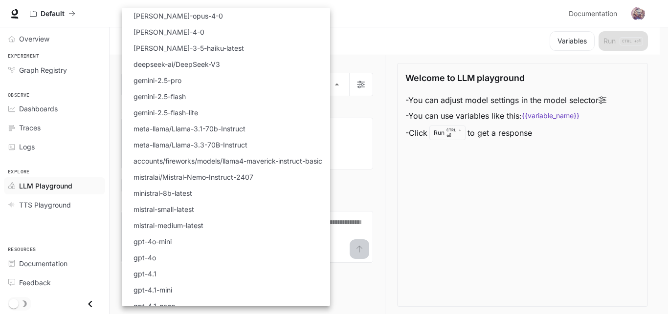  What do you see at coordinates (163, 193) in the screenshot?
I see `p: ministral-8b-latest` at bounding box center [163, 193].